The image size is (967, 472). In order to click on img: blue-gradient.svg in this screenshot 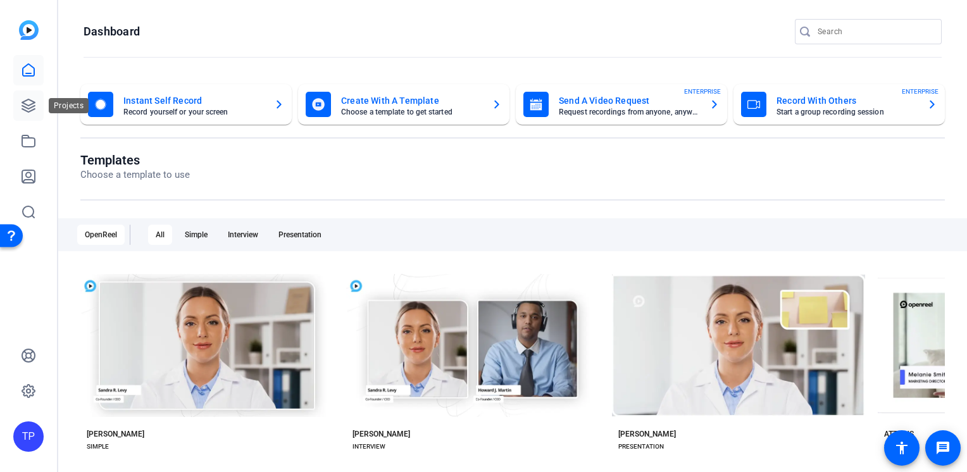, I will do `click(28, 30)`.